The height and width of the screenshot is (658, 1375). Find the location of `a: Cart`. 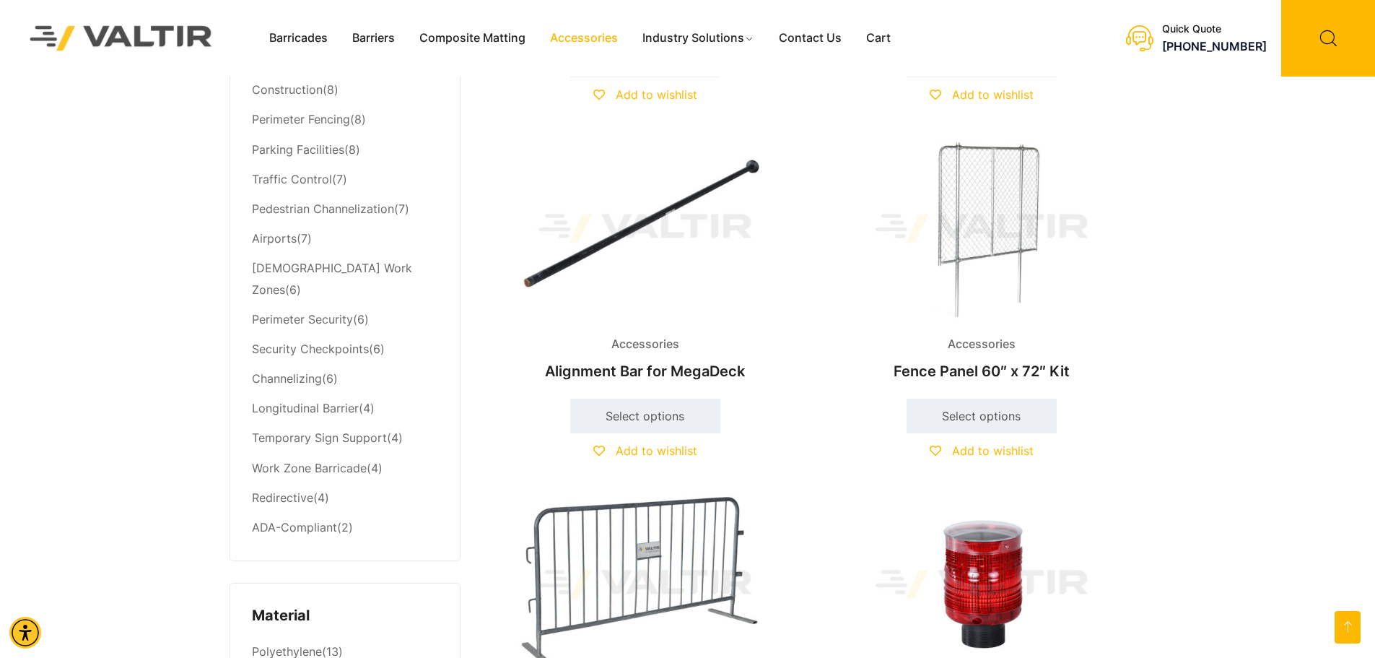

a: Cart is located at coordinates (879, 38).